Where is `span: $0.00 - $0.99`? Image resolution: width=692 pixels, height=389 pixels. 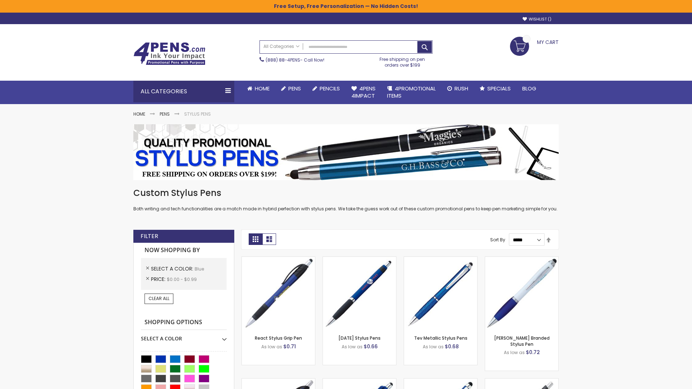 span: $0.00 - $0.99 is located at coordinates (182, 279).